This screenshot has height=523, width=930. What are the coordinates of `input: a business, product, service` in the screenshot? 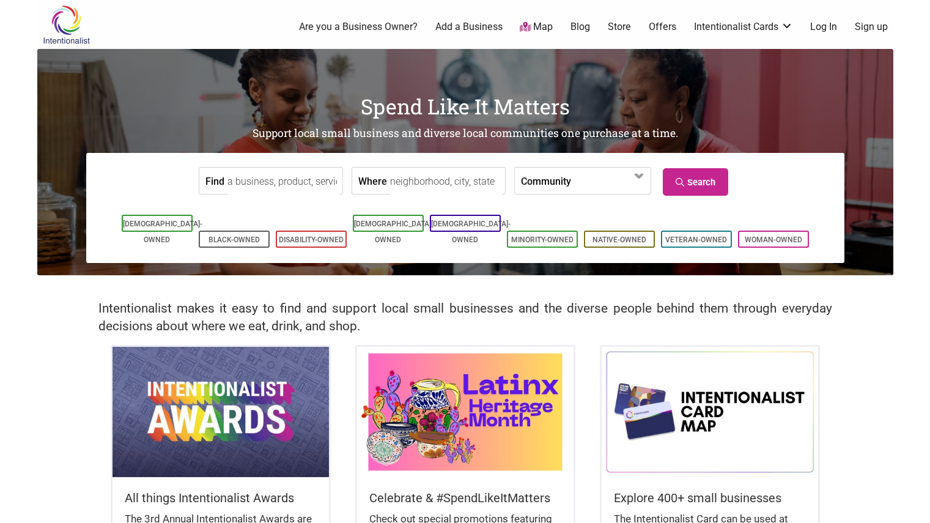 It's located at (283, 181).